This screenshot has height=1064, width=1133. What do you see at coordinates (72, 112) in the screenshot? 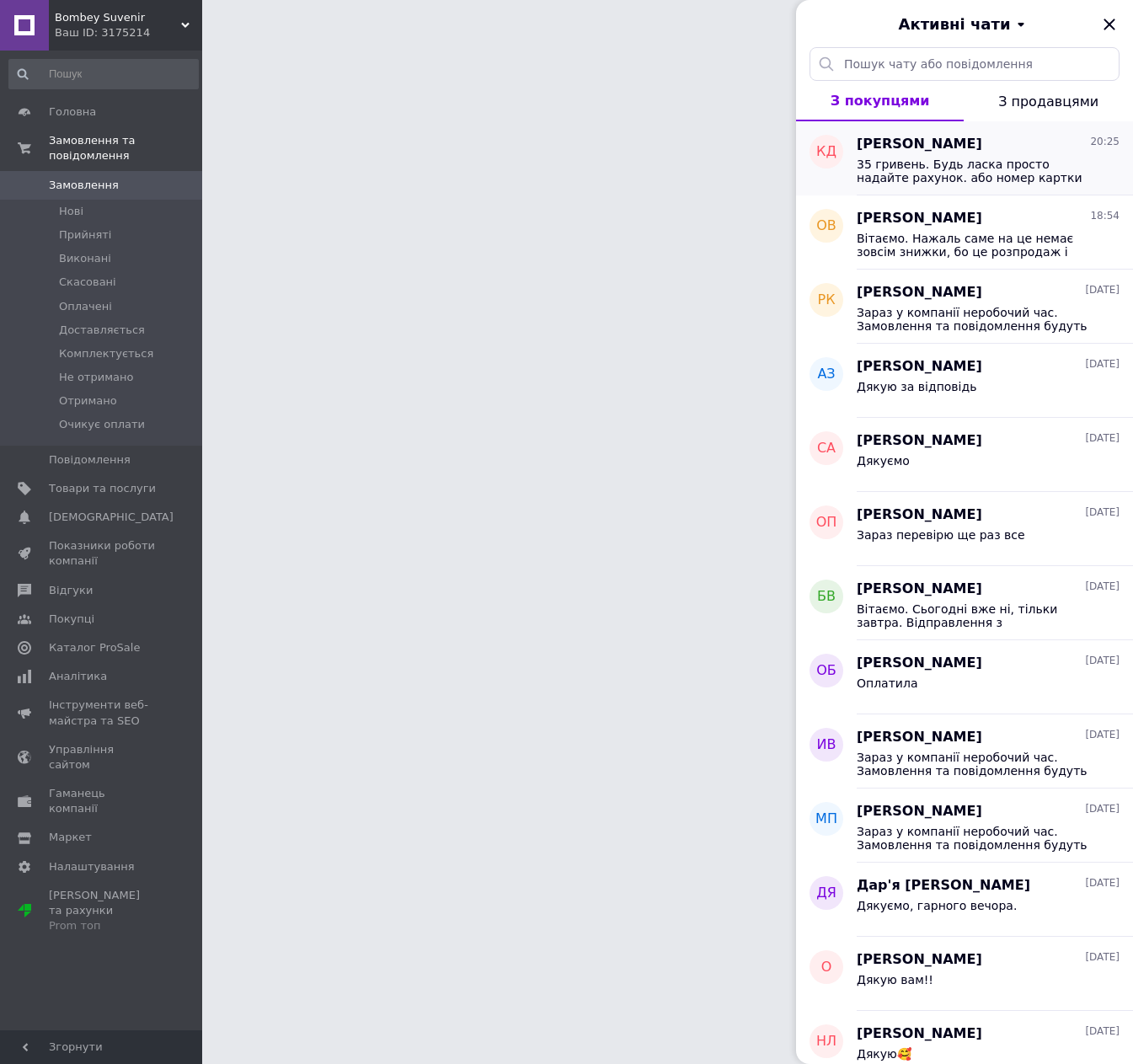
I see `span: Головна` at bounding box center [72, 112].